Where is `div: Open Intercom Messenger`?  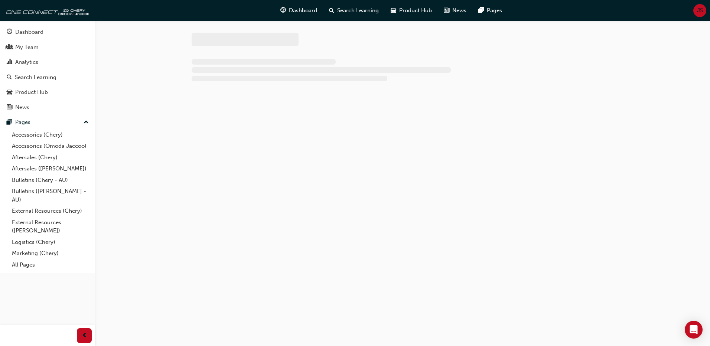
div: Open Intercom Messenger is located at coordinates (693, 330).